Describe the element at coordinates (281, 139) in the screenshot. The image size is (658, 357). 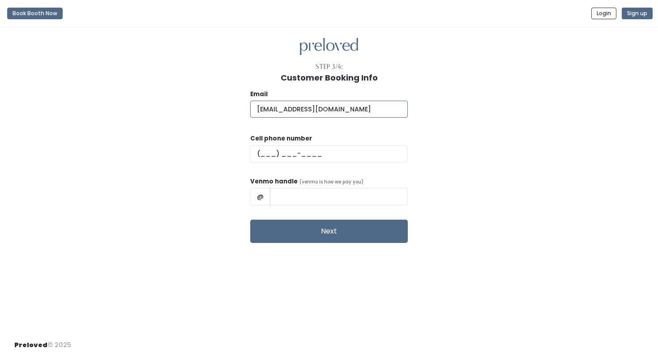
I see `label: Cell phone number` at that location.